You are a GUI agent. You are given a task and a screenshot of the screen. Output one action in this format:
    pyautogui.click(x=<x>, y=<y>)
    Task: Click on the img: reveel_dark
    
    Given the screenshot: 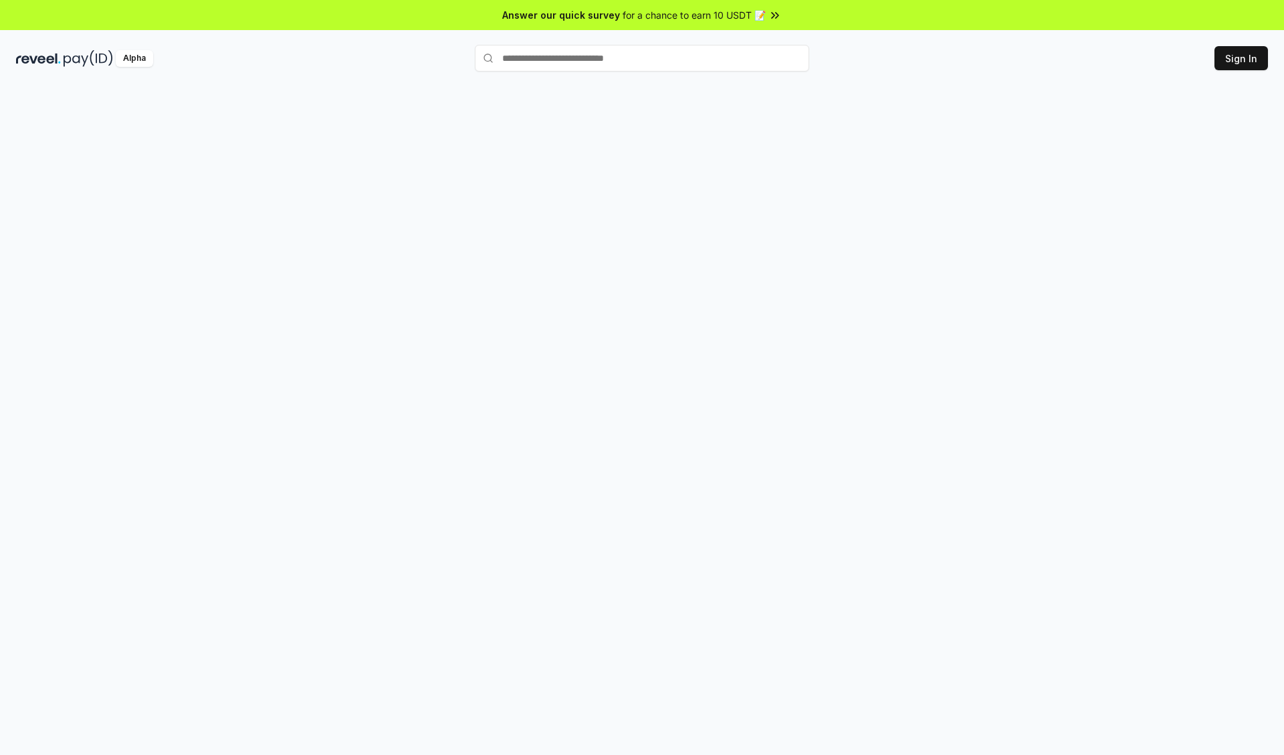 What is the action you would take?
    pyautogui.click(x=38, y=58)
    